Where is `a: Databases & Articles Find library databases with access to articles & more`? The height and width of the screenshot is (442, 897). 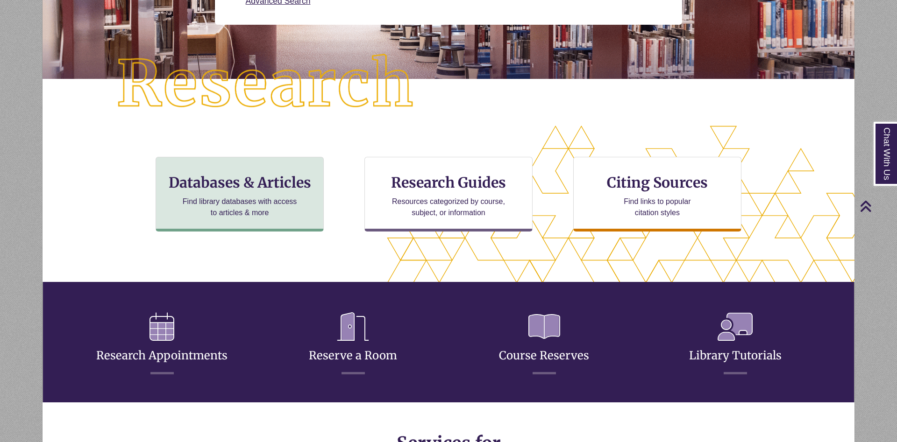
a: Databases & Articles Find library databases with access to articles & more is located at coordinates (240, 194).